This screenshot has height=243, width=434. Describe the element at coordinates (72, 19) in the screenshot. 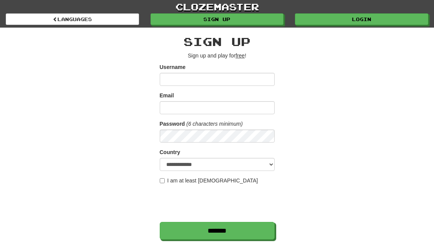

I see `a: Languages` at that location.